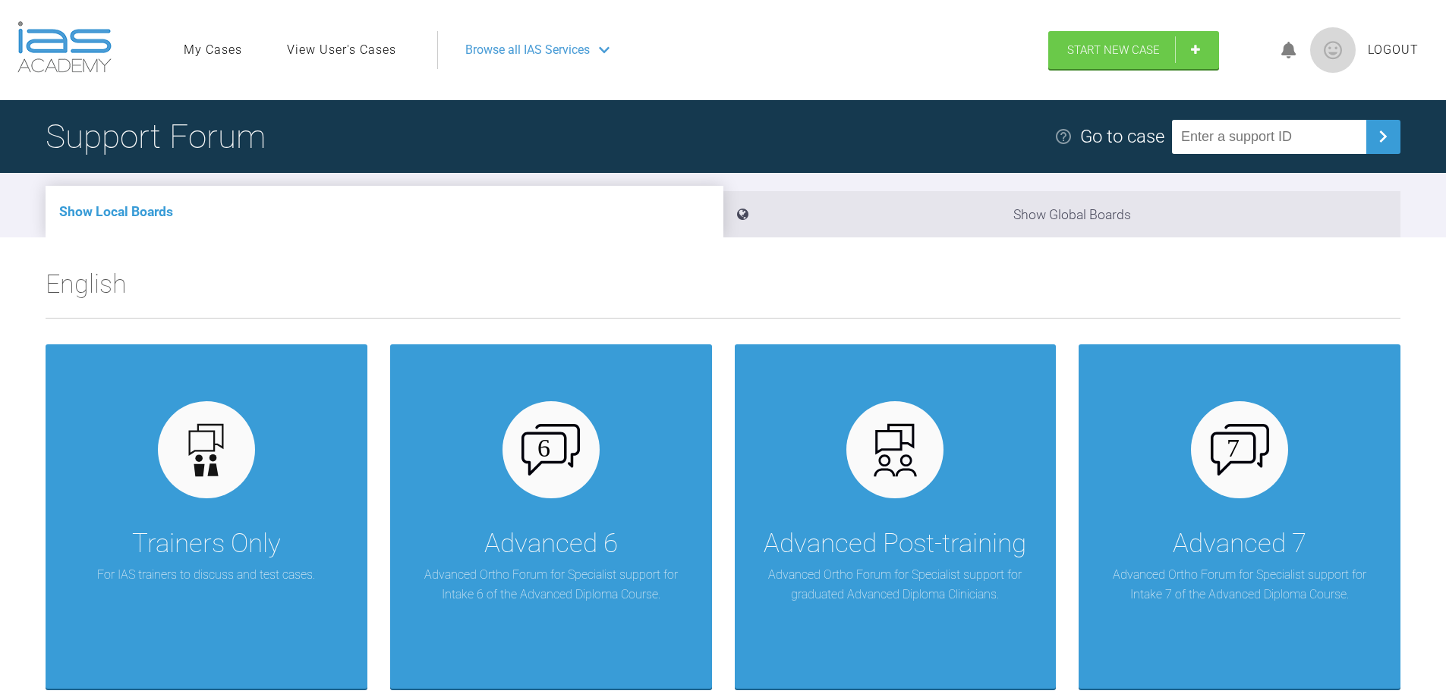 The height and width of the screenshot is (697, 1446). I want to click on img: help.e70b9f3d.svg, so click(1063, 137).